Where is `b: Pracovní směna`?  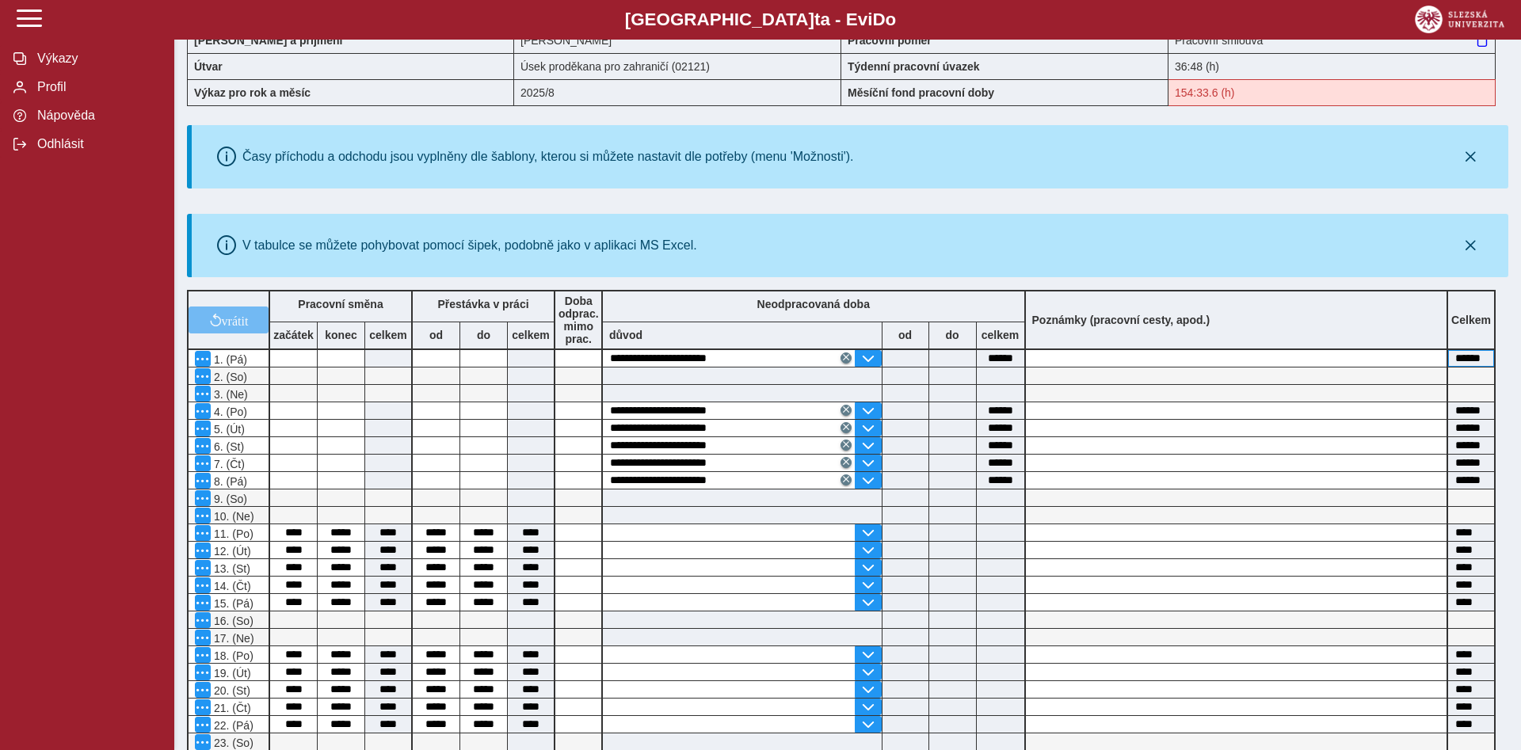 b: Pracovní směna is located at coordinates (340, 304).